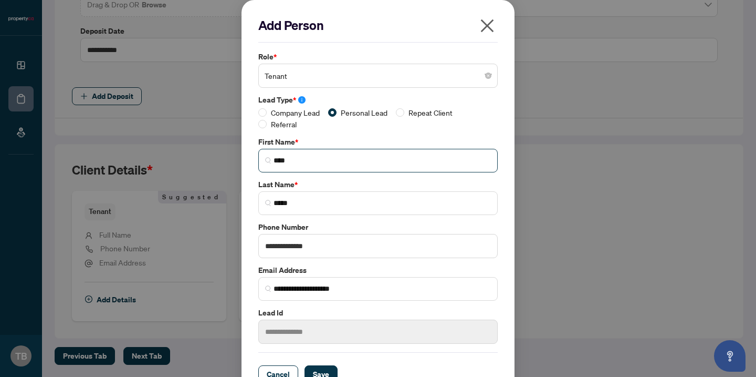 The height and width of the screenshot is (377, 756). Describe the element at coordinates (378, 25) in the screenshot. I see `h2: Add Person` at that location.